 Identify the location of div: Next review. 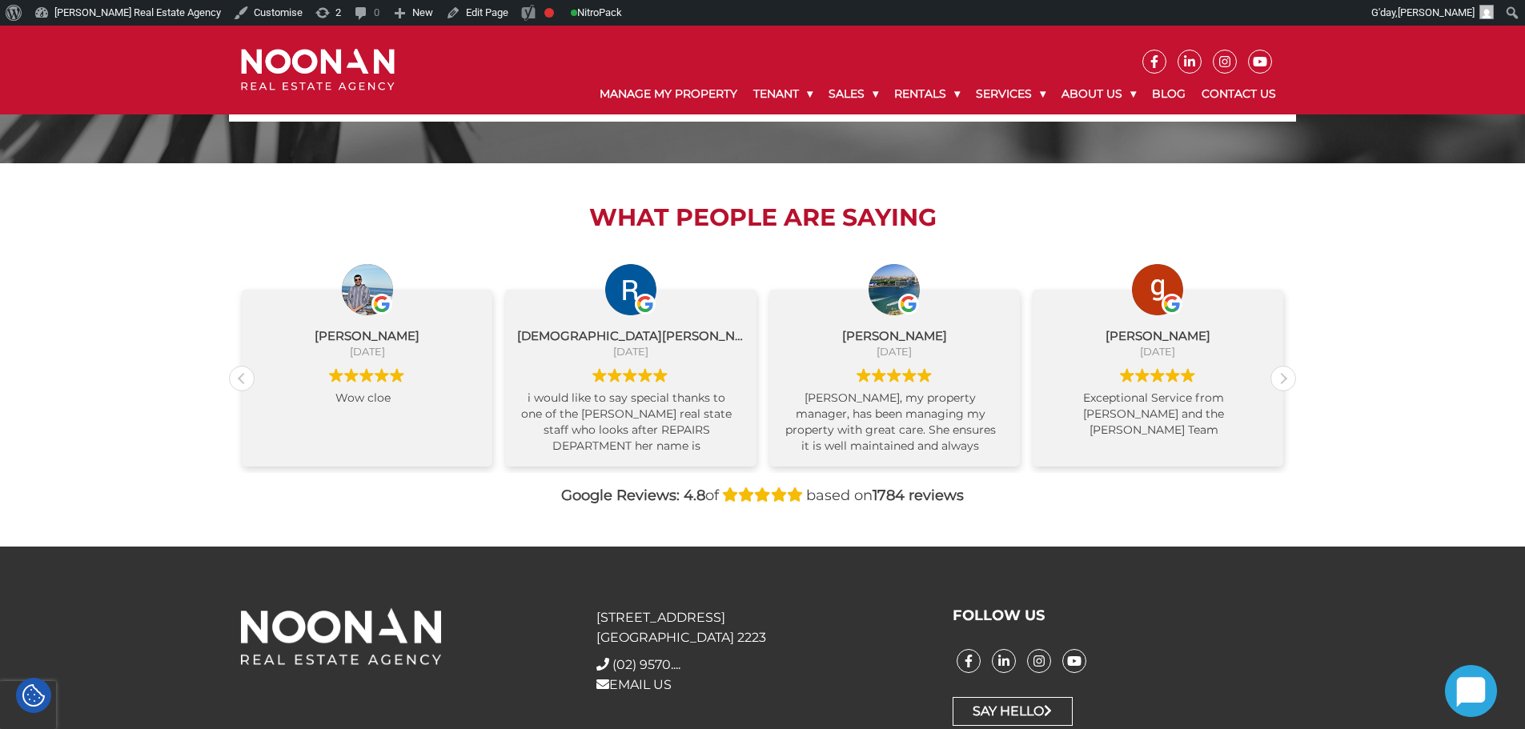
(1283, 379).